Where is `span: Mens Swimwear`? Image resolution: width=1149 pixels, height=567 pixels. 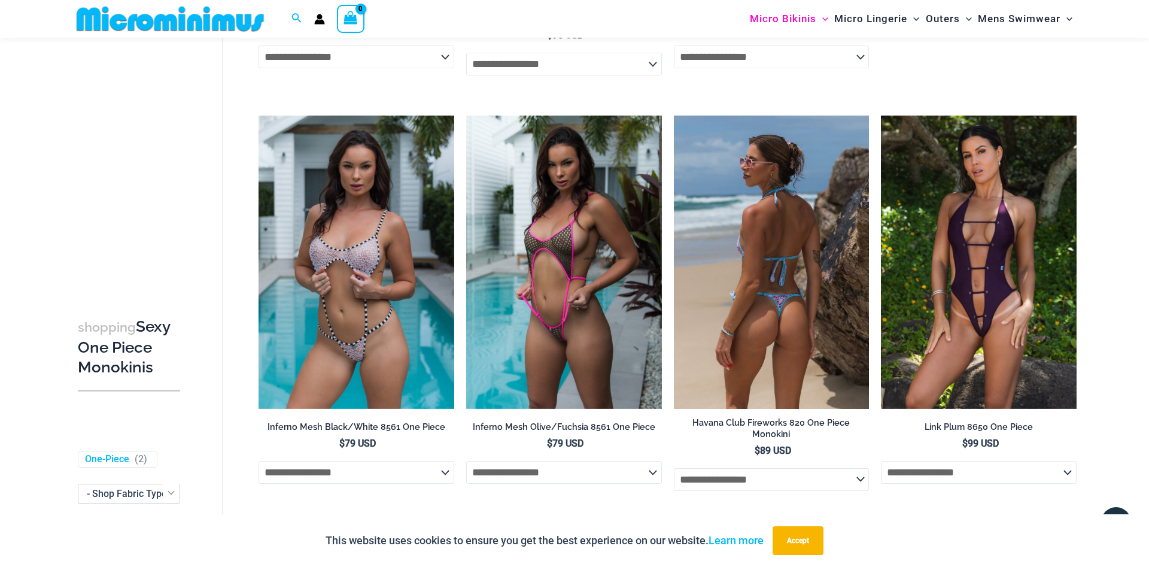
span: Mens Swimwear is located at coordinates (1019, 19).